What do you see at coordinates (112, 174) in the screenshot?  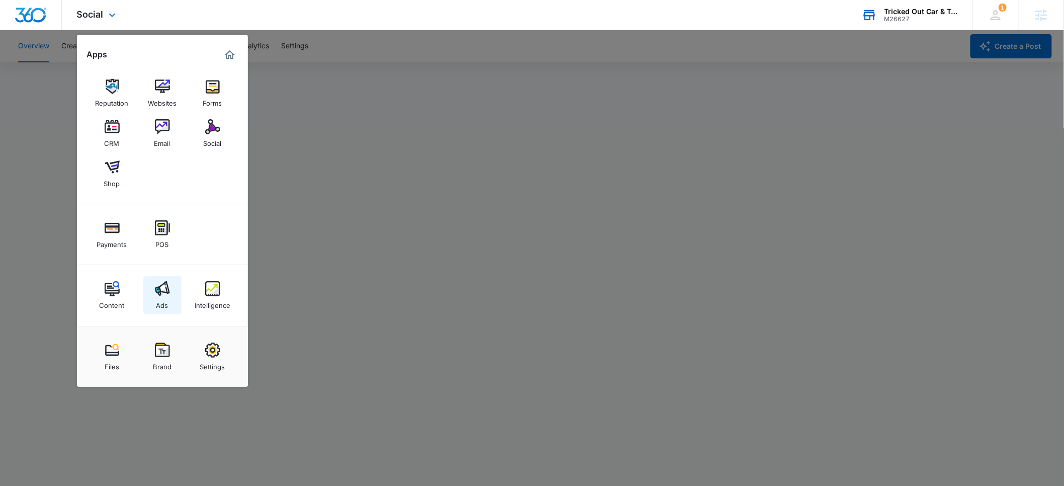 I see `a: Shop` at bounding box center [112, 174].